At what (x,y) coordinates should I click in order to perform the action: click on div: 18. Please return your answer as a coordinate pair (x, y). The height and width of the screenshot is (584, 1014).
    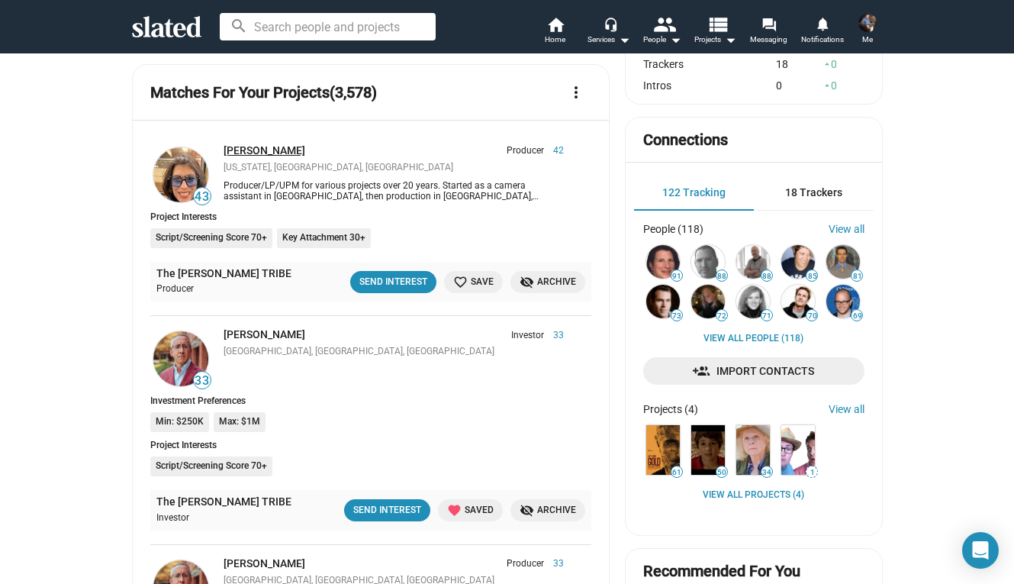
    Looking at the image, I should click on (798, 64).